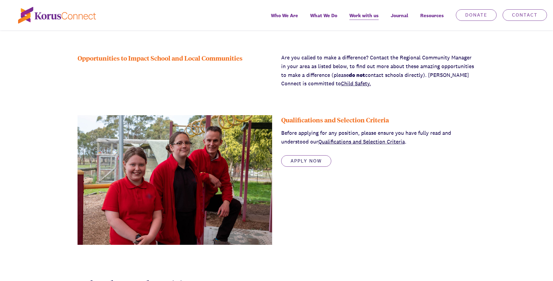 Image resolution: width=553 pixels, height=281 pixels. I want to click on a: Contact, so click(525, 15).